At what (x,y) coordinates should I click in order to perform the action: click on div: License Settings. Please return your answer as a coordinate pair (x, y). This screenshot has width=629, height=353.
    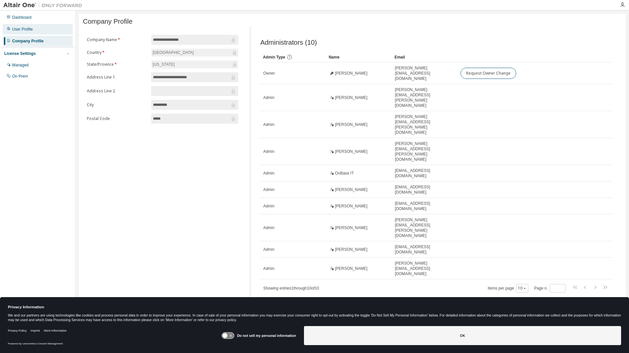
    Looking at the image, I should click on (20, 54).